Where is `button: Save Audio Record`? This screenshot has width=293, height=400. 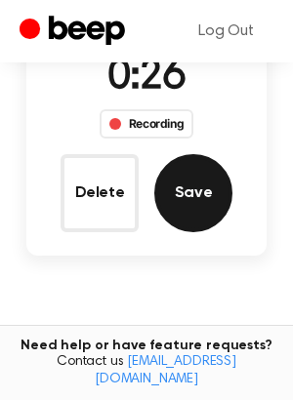 button: Save Audio Record is located at coordinates (193, 193).